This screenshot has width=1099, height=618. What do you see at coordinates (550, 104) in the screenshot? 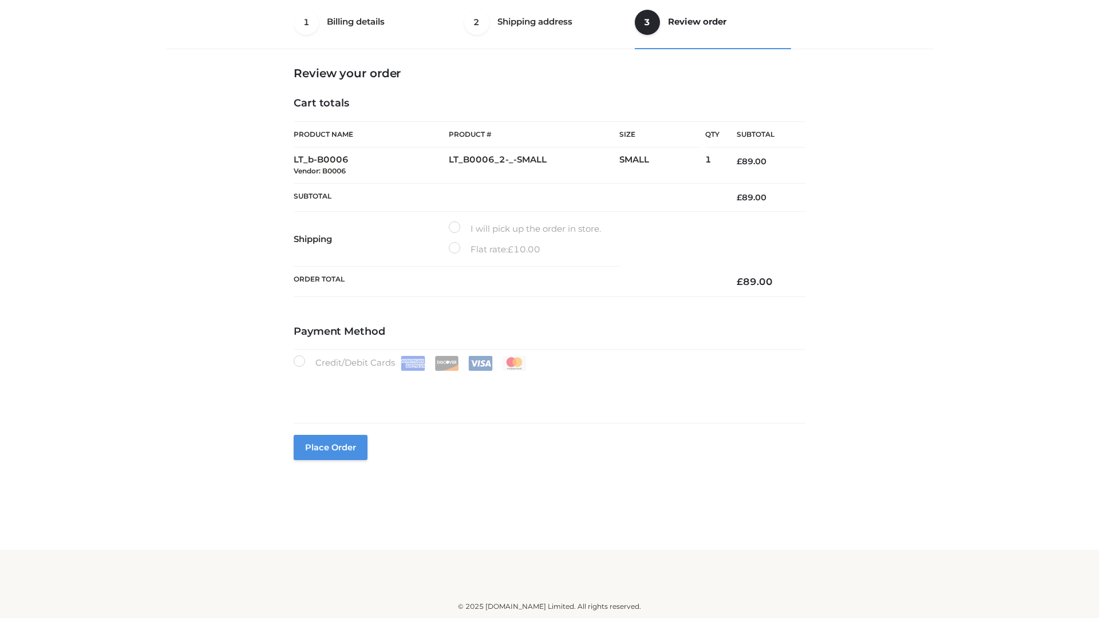
I see `h4: Cart totals` at bounding box center [550, 104].